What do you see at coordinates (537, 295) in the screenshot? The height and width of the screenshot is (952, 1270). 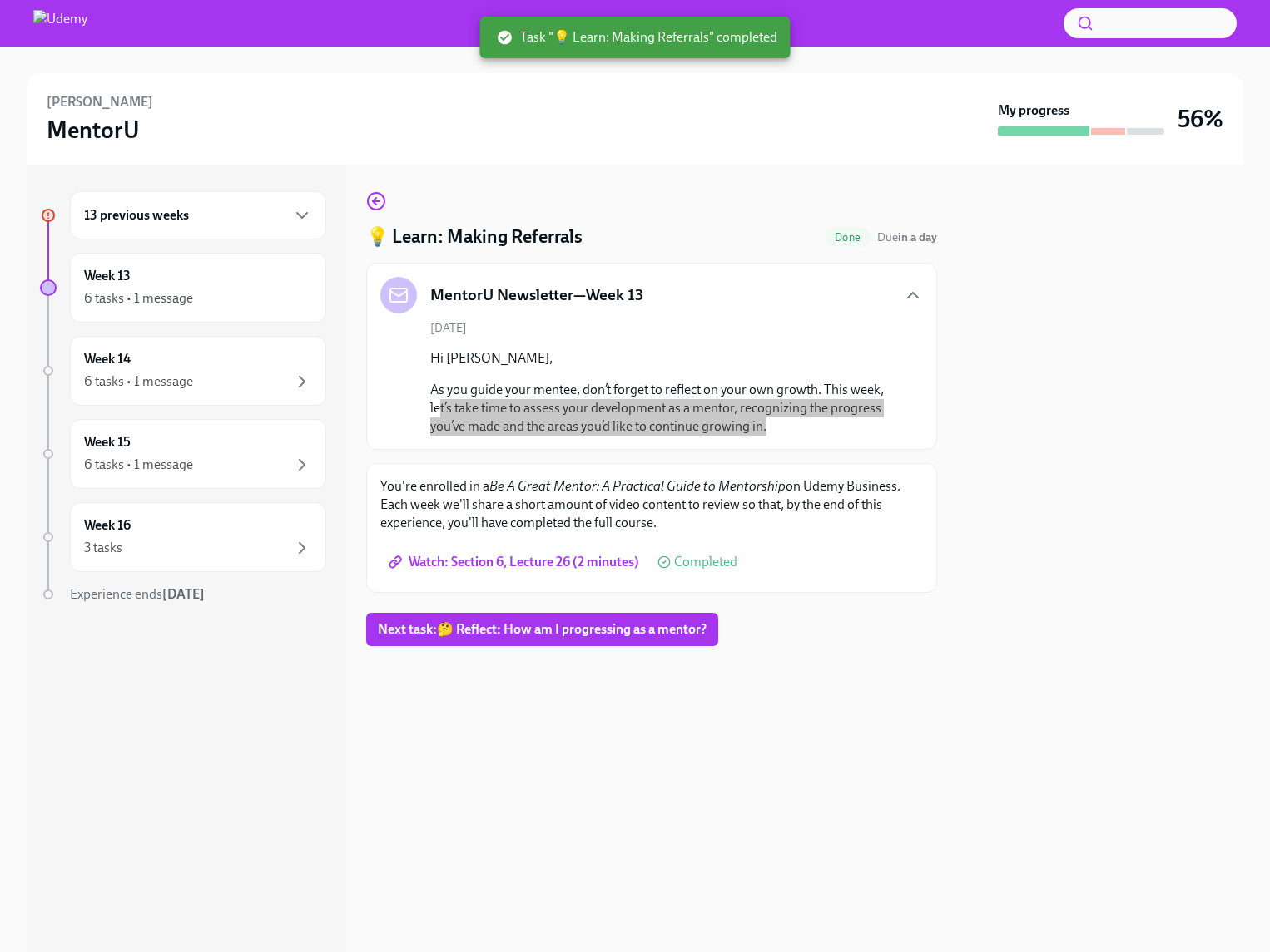 I see `h5: MentorU Newsletter—Week 13` at bounding box center [537, 295].